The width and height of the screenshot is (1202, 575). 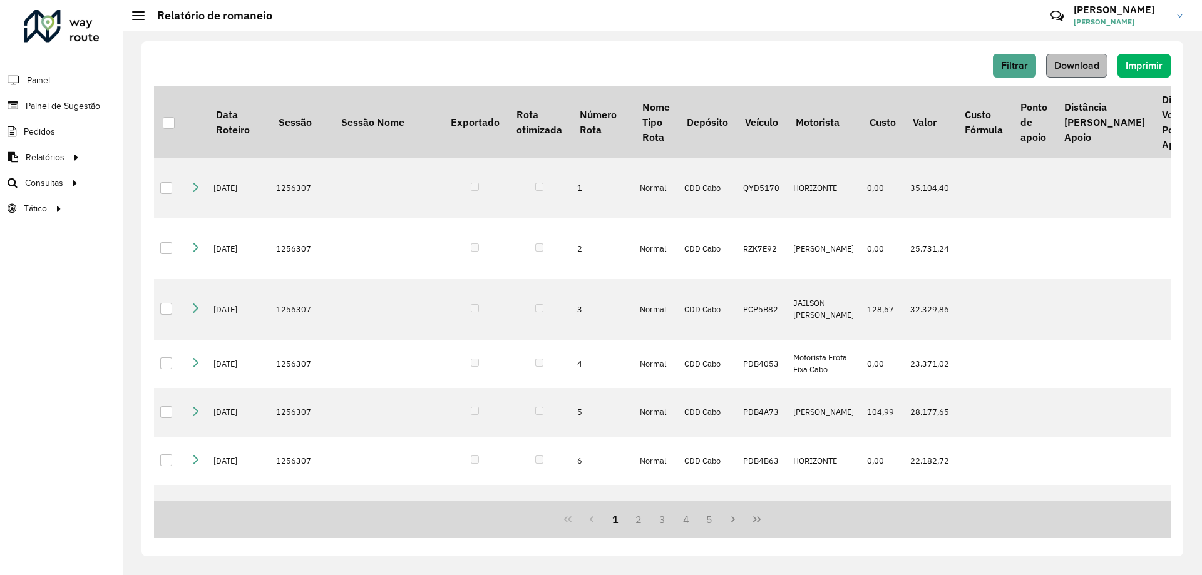 I want to click on td: 1, so click(x=602, y=188).